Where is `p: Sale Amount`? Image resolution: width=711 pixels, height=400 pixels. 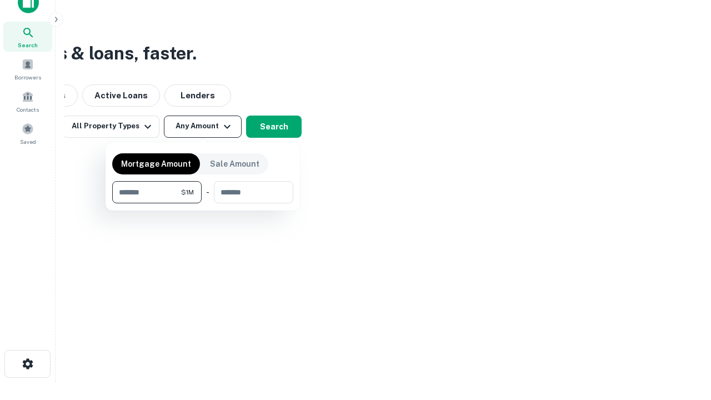
p: Sale Amount is located at coordinates (234, 164).